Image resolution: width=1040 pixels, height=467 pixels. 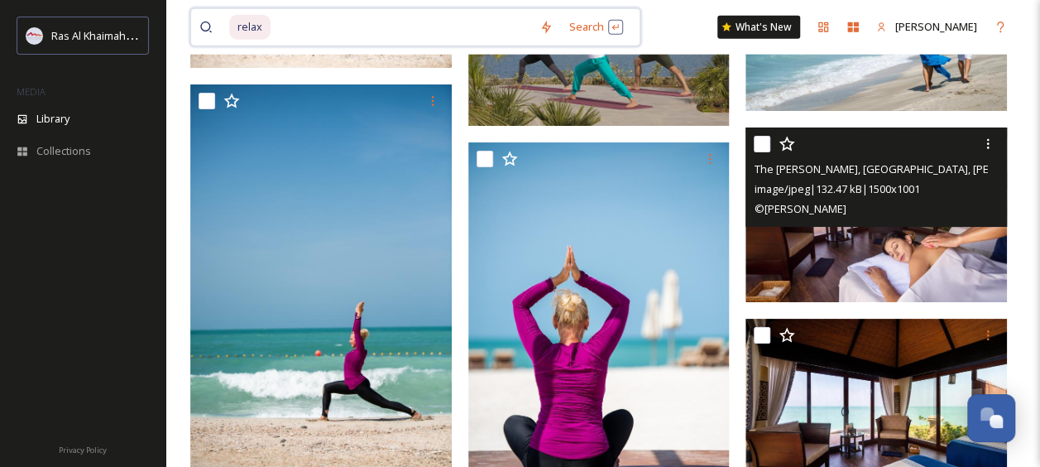 I want to click on span: relax, so click(x=250, y=26).